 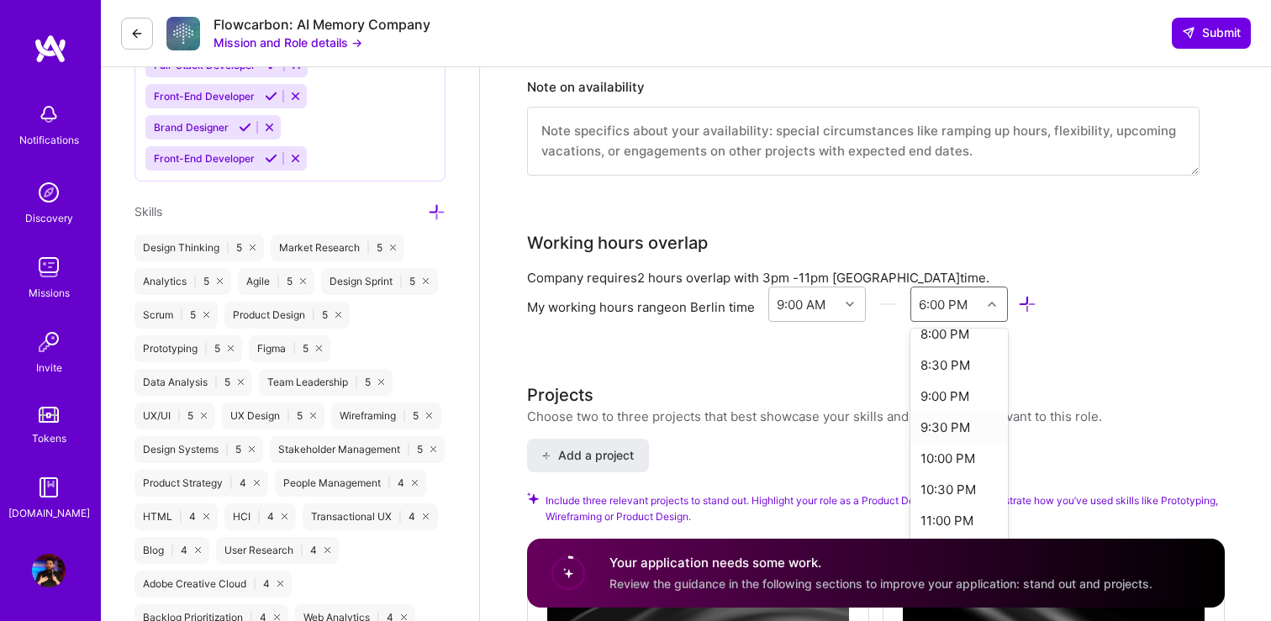 What do you see at coordinates (49, 292) in the screenshot?
I see `div: Missions` at bounding box center [49, 292].